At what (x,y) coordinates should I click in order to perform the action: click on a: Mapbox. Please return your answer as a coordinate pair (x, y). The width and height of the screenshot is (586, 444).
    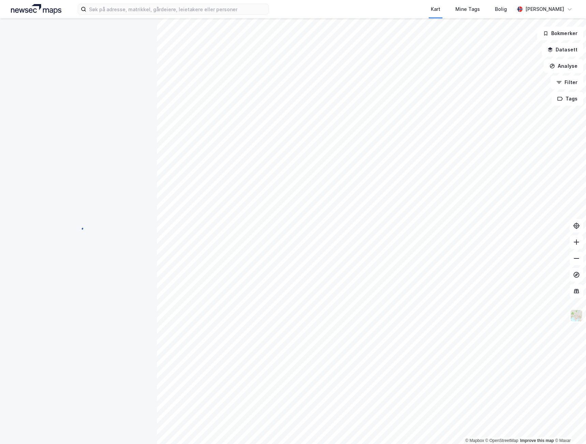
    Looking at the image, I should click on (474, 441).